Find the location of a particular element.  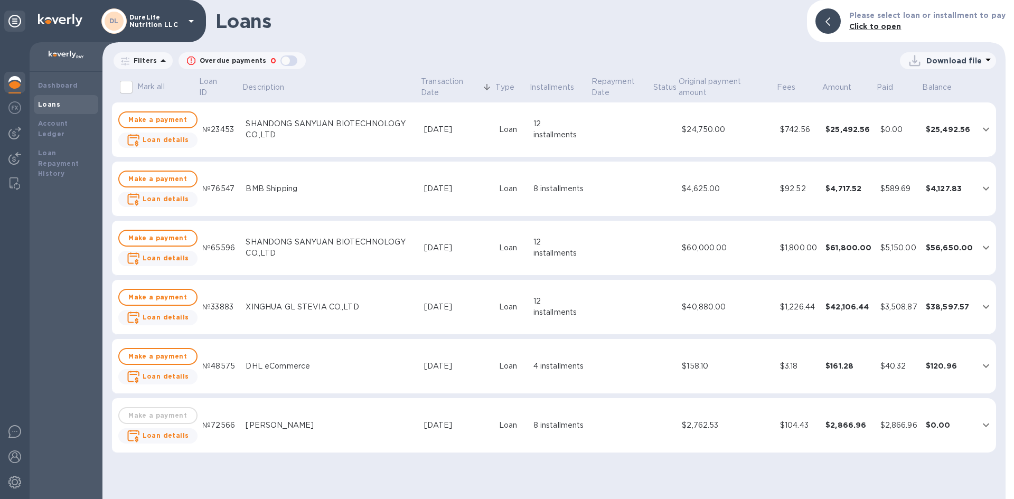

div: $42,106.44 is located at coordinates (849, 307).